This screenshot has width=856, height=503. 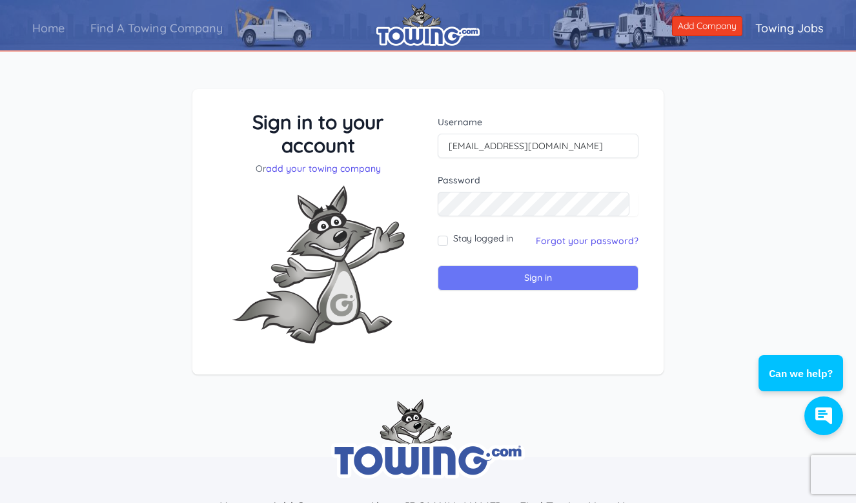 I want to click on a: Find A Towing Company, so click(x=156, y=28).